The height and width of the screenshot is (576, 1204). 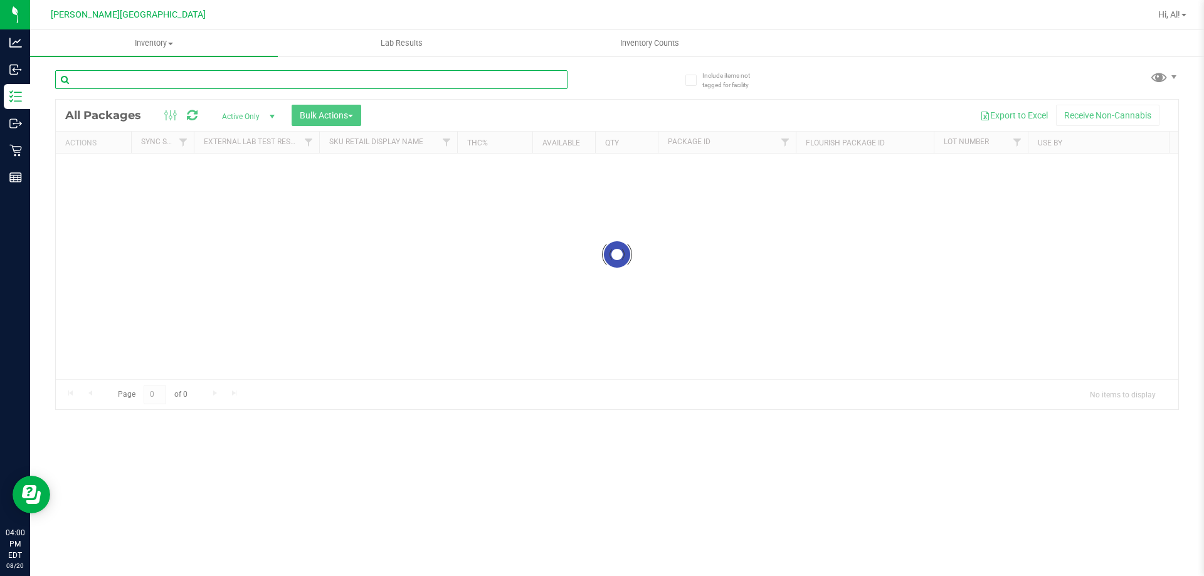 I want to click on inline-svg: Inbound, so click(x=16, y=70).